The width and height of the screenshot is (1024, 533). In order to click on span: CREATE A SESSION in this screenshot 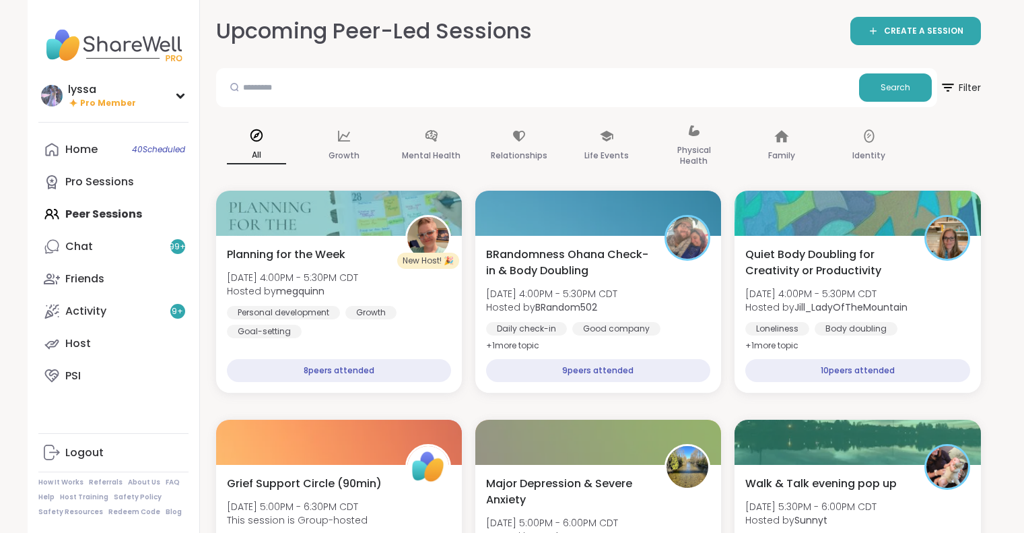, I will do `click(924, 31)`.